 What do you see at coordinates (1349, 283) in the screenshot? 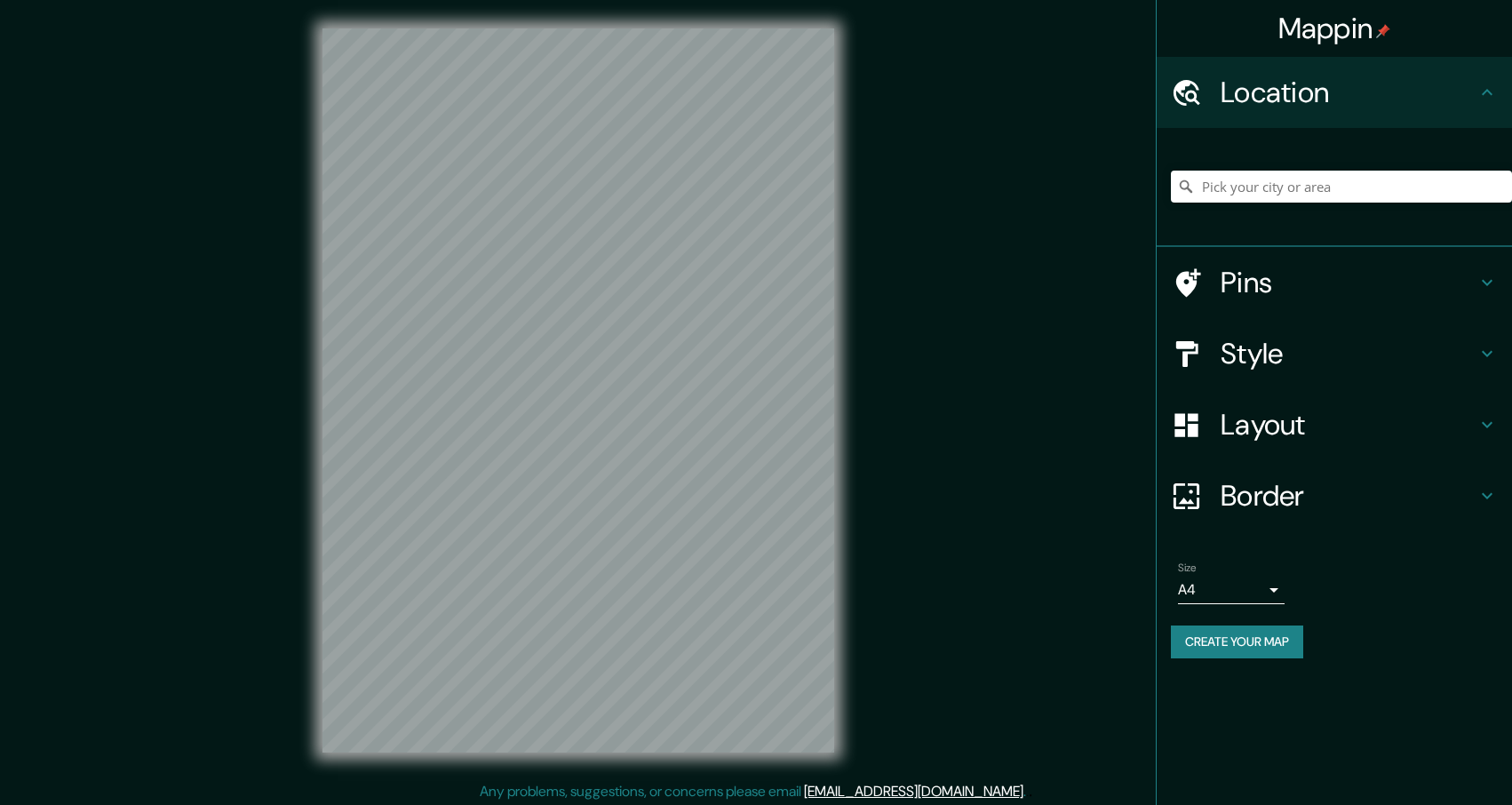
I see `h4: Pins` at bounding box center [1349, 283].